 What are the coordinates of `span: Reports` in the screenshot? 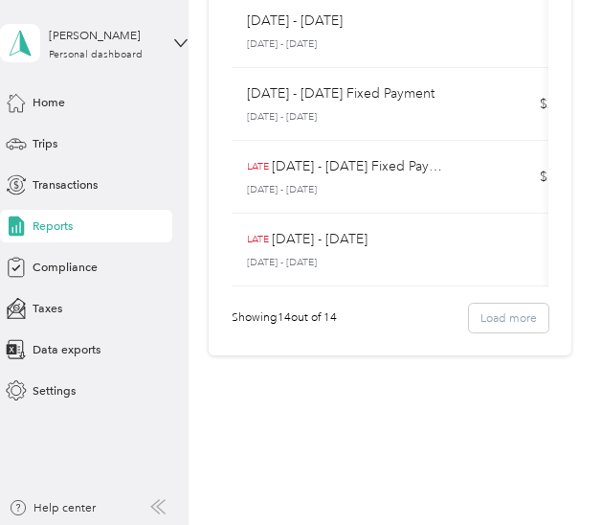 It's located at (53, 226).